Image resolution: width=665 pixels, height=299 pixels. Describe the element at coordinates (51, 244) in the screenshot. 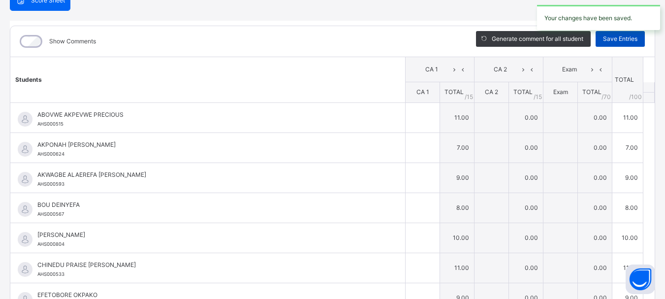

I see `span: AHS000804` at that location.